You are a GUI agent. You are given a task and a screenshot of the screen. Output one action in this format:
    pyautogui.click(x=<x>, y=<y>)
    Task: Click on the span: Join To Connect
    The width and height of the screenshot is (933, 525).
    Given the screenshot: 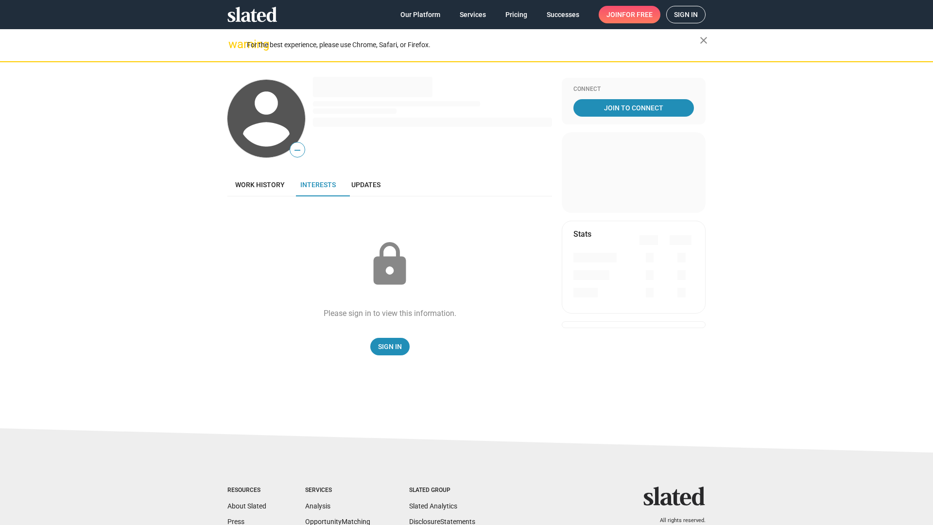 What is the action you would take?
    pyautogui.click(x=634, y=108)
    